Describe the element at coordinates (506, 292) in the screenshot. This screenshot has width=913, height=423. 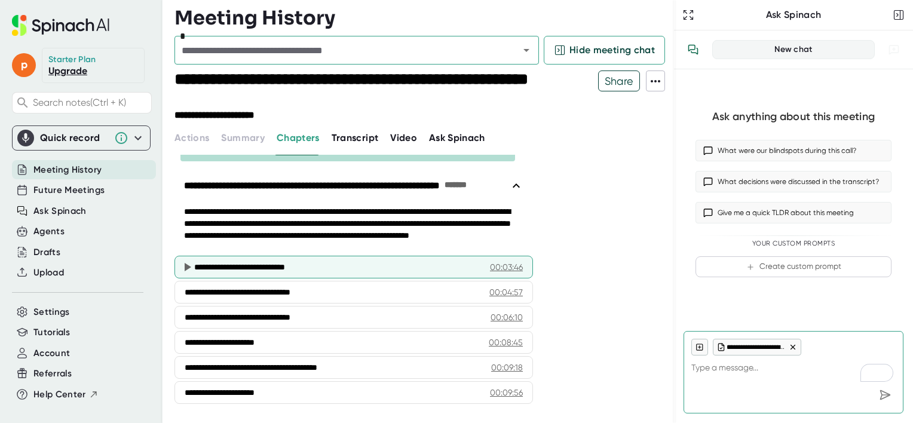
I see `div: 00:04:57` at that location.